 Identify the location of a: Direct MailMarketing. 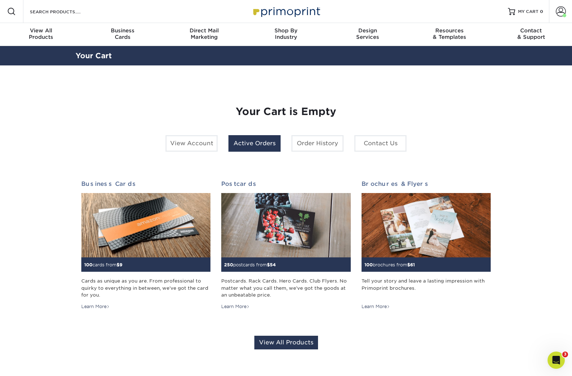
(204, 35).